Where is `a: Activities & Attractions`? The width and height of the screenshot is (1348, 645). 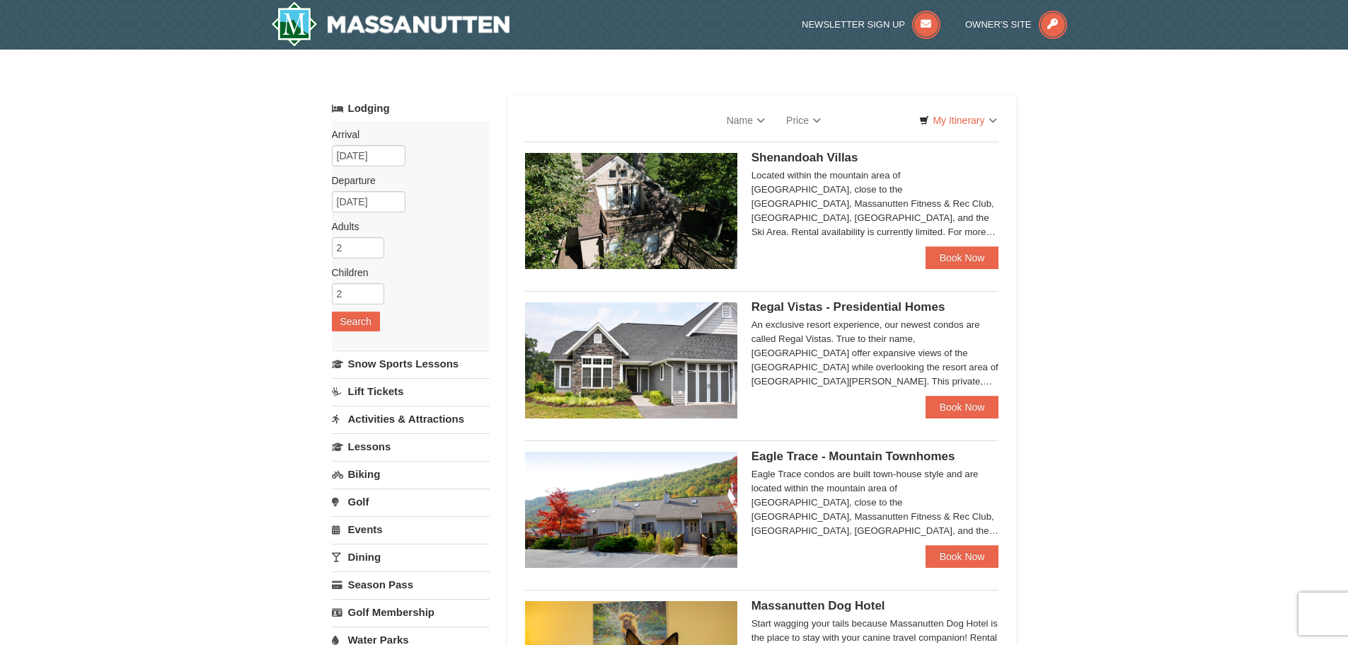
a: Activities & Attractions is located at coordinates (411, 418).